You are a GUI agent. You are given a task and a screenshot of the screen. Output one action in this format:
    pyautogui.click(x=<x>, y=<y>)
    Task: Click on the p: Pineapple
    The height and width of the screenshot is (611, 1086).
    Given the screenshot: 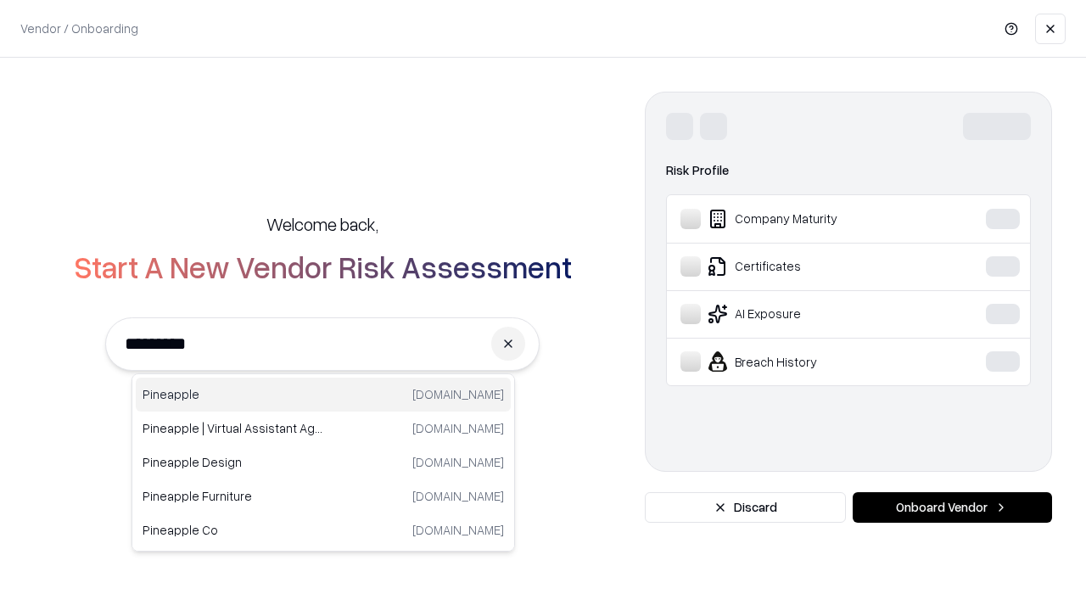 What is the action you would take?
    pyautogui.click(x=233, y=394)
    